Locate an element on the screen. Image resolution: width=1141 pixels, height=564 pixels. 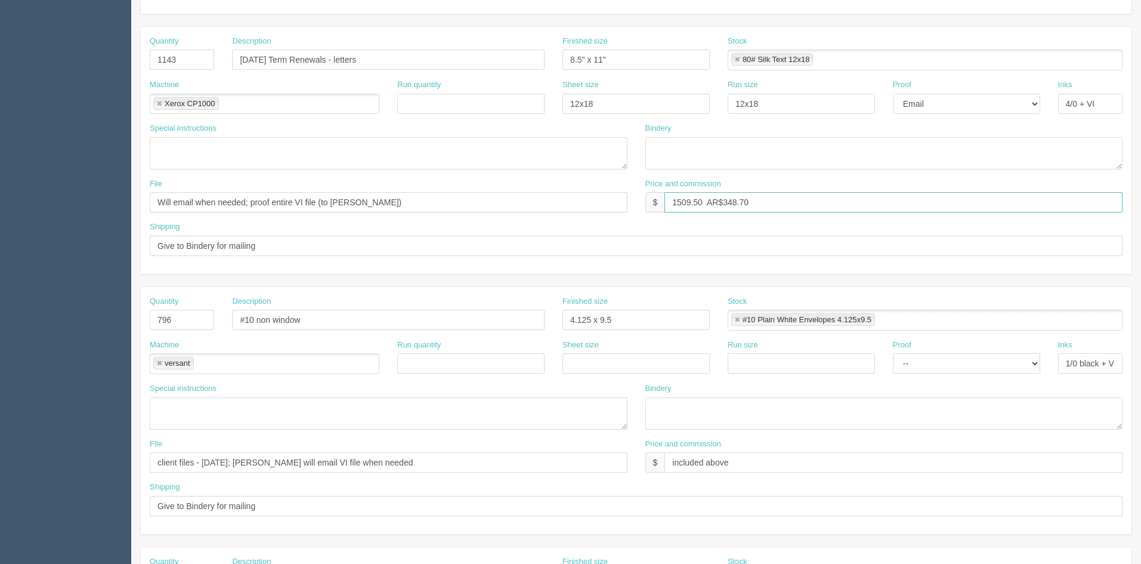
div: 80# Silk Text 12x18 is located at coordinates (776, 59).